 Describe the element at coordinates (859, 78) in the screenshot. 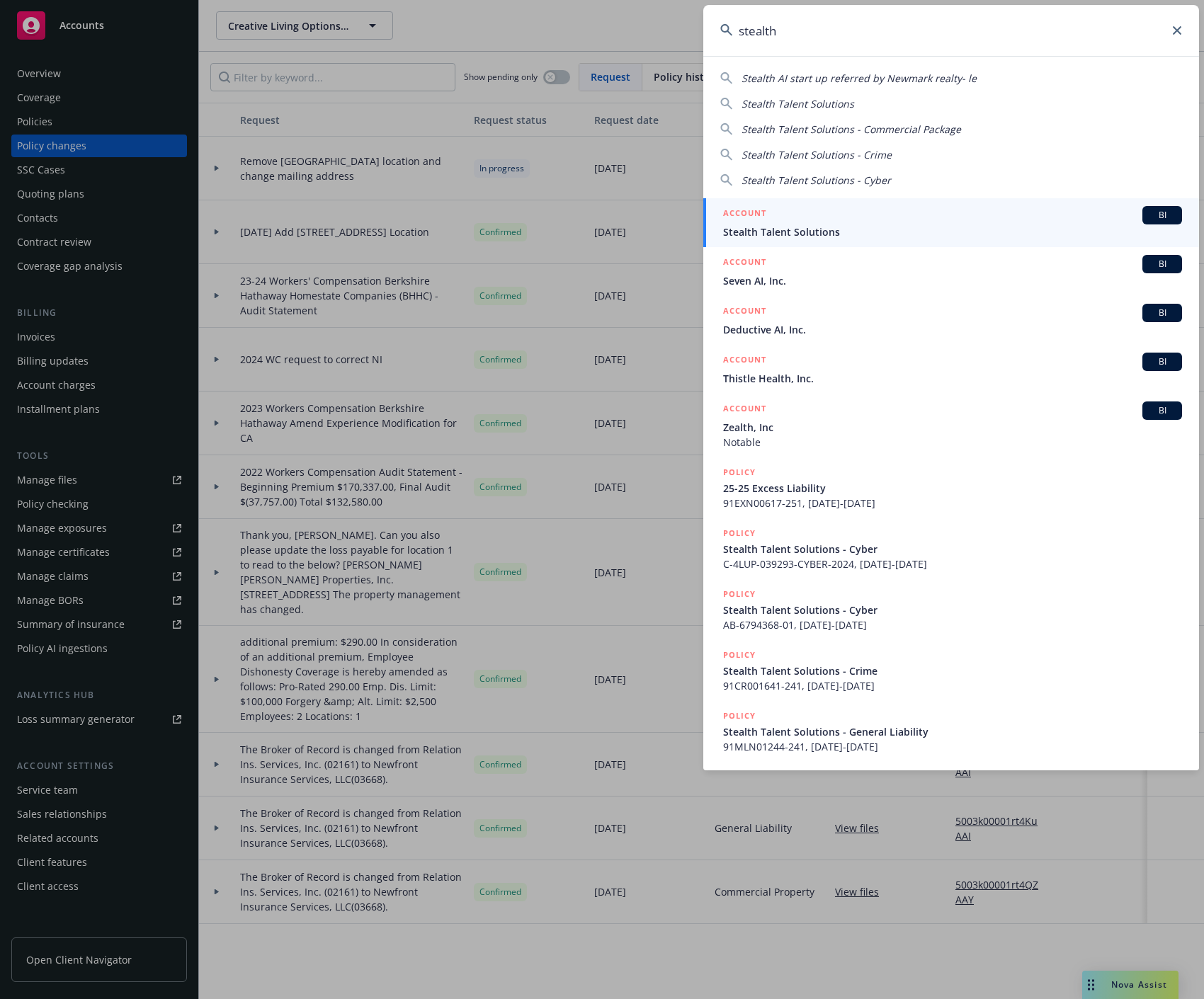

I see `span: Stealth AI start up referred by Newmark realty- le` at that location.